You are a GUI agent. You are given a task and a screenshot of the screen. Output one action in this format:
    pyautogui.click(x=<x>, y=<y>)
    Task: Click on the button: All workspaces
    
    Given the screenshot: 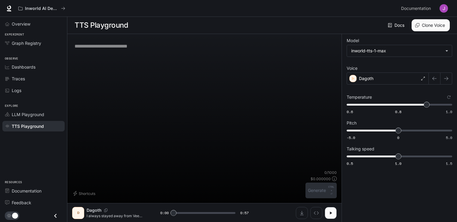 What is the action you would take?
    pyautogui.click(x=42, y=8)
    